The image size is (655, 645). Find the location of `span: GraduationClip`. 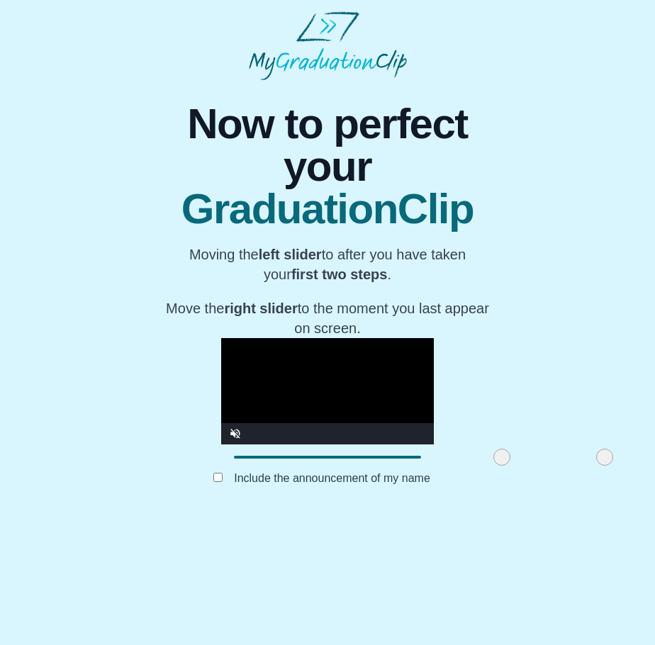

span: GraduationClip is located at coordinates (327, 209).